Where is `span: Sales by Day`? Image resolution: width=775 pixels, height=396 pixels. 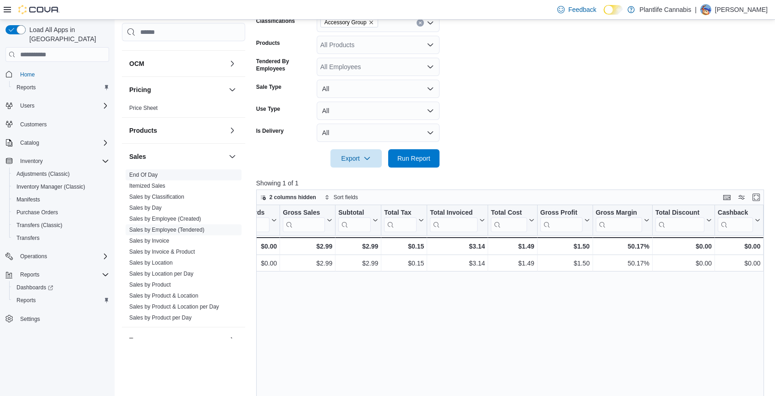
span: Sales by Day is located at coordinates (145, 208).